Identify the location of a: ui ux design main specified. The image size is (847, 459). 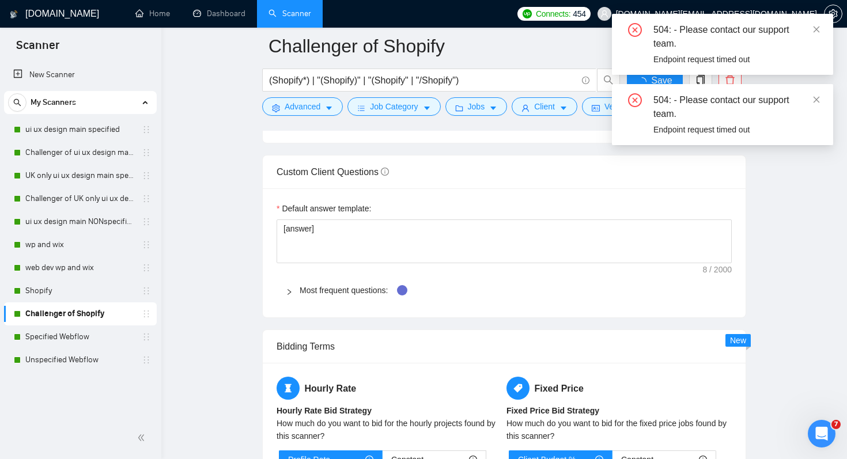
(80, 130).